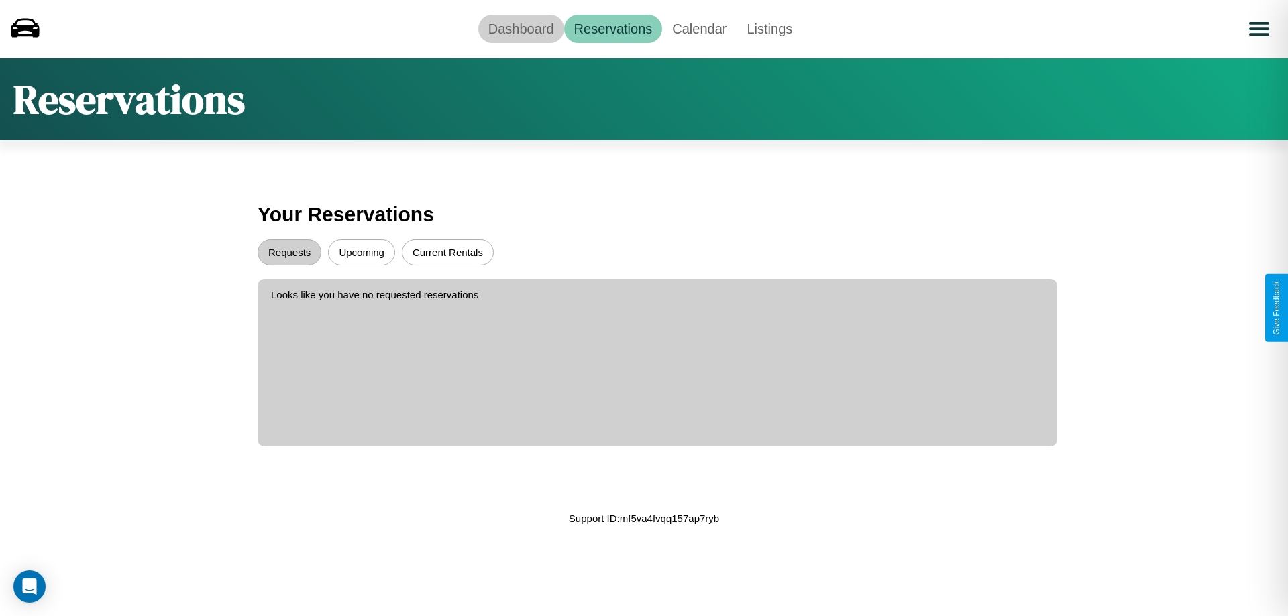 Image resolution: width=1288 pixels, height=616 pixels. What do you see at coordinates (447, 252) in the screenshot?
I see `button: Current Rentals` at bounding box center [447, 252].